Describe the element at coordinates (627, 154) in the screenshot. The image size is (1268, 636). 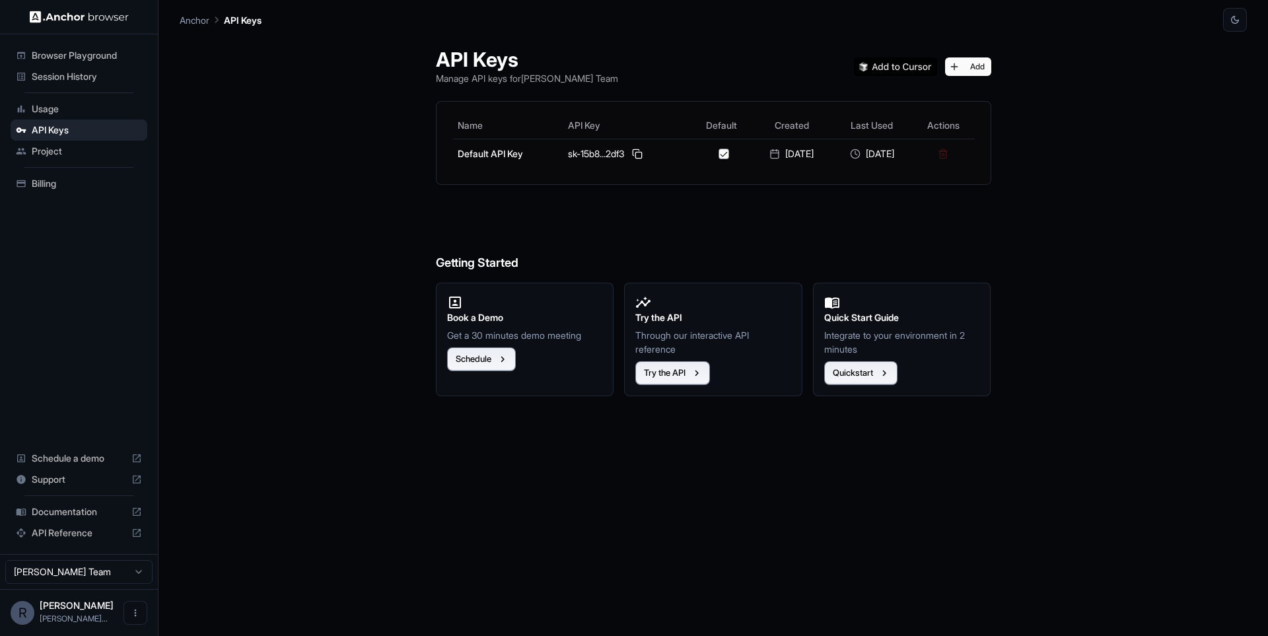
I see `div: sk-15b8...2df3` at that location.